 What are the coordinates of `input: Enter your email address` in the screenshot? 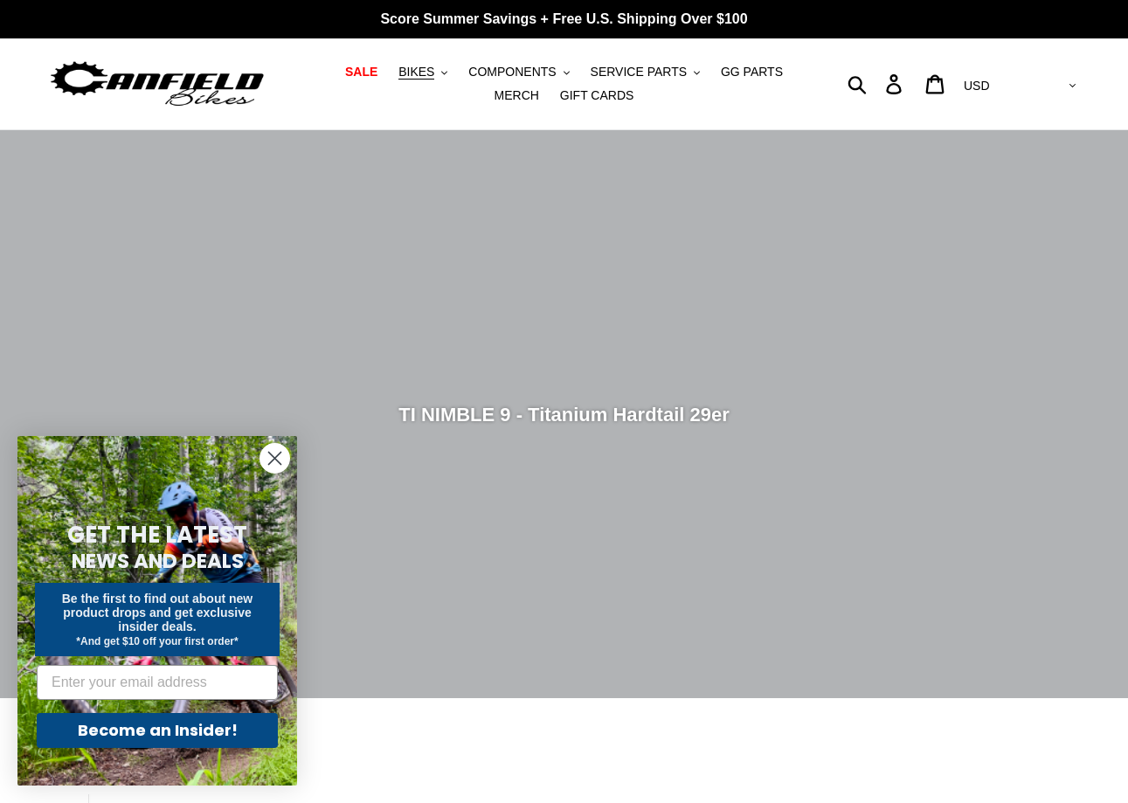 It's located at (157, 682).